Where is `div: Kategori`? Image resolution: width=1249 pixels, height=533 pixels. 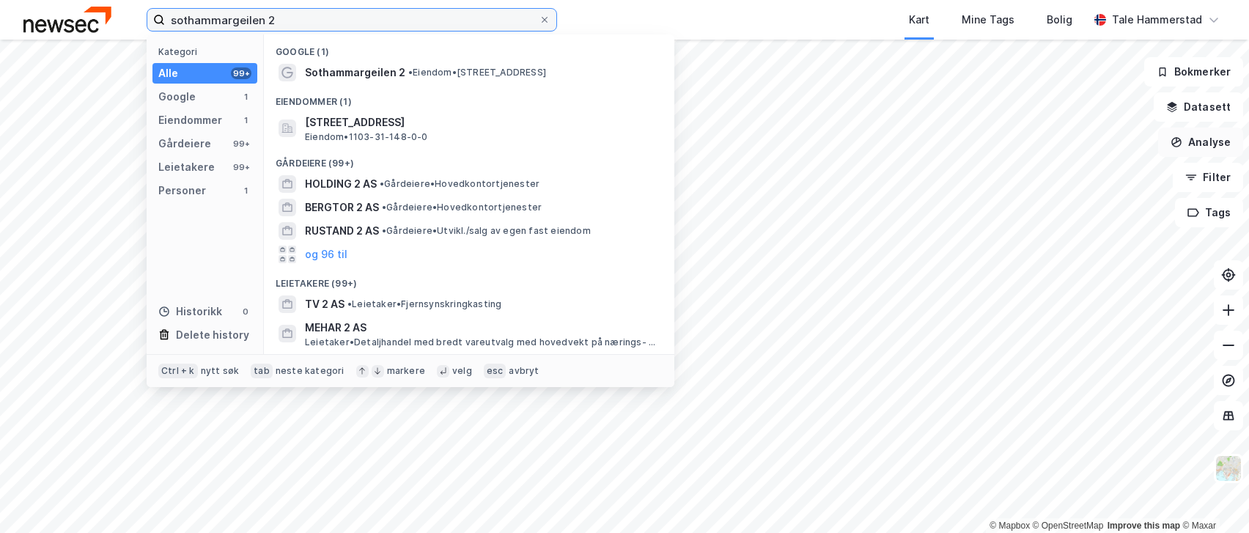
div: Kategori is located at coordinates (207, 51).